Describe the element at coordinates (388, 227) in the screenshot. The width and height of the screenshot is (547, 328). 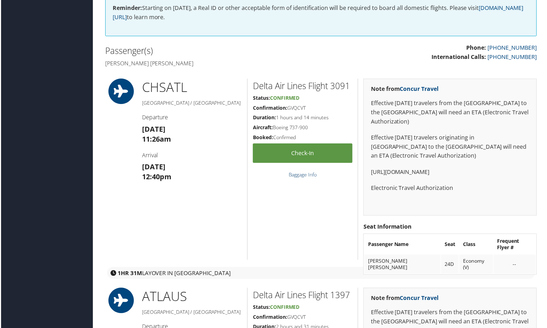
I see `strong: Seat Information` at that location.